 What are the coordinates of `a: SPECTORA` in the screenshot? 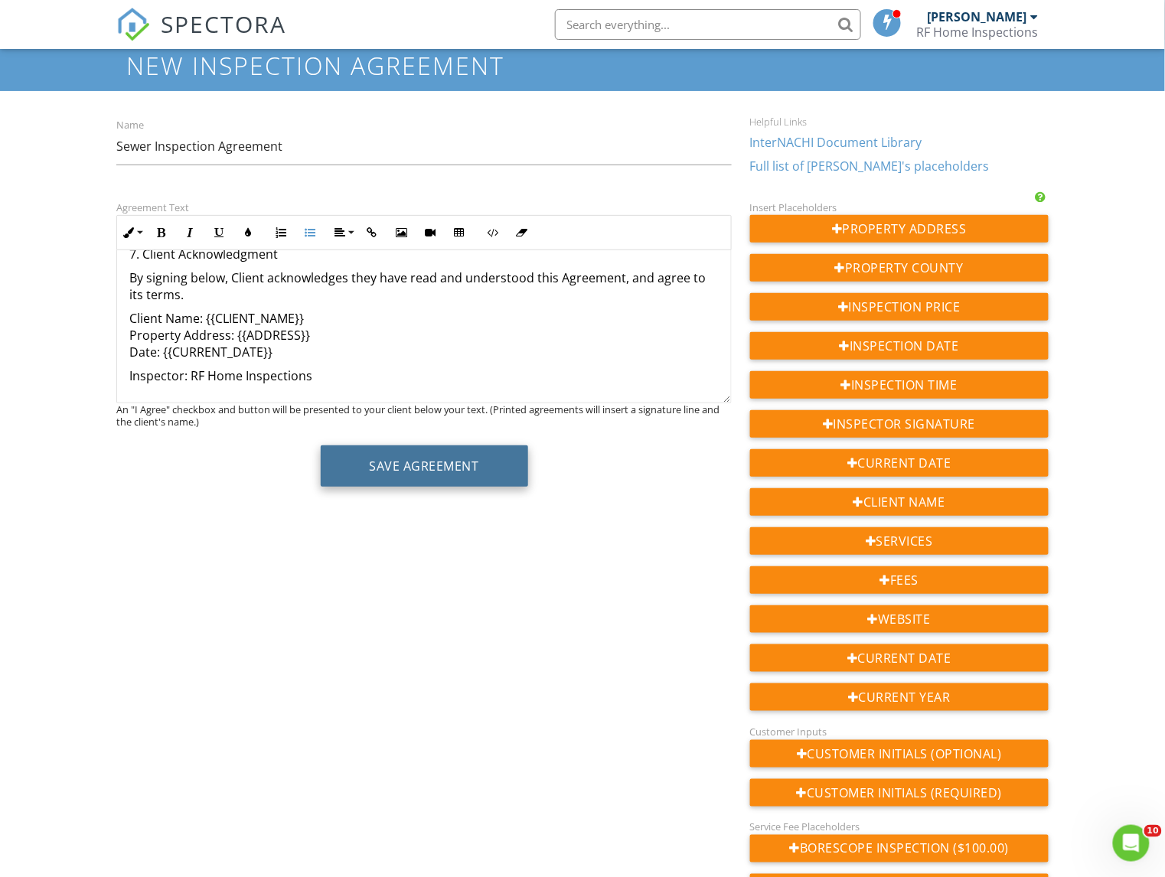 It's located at (201, 37).